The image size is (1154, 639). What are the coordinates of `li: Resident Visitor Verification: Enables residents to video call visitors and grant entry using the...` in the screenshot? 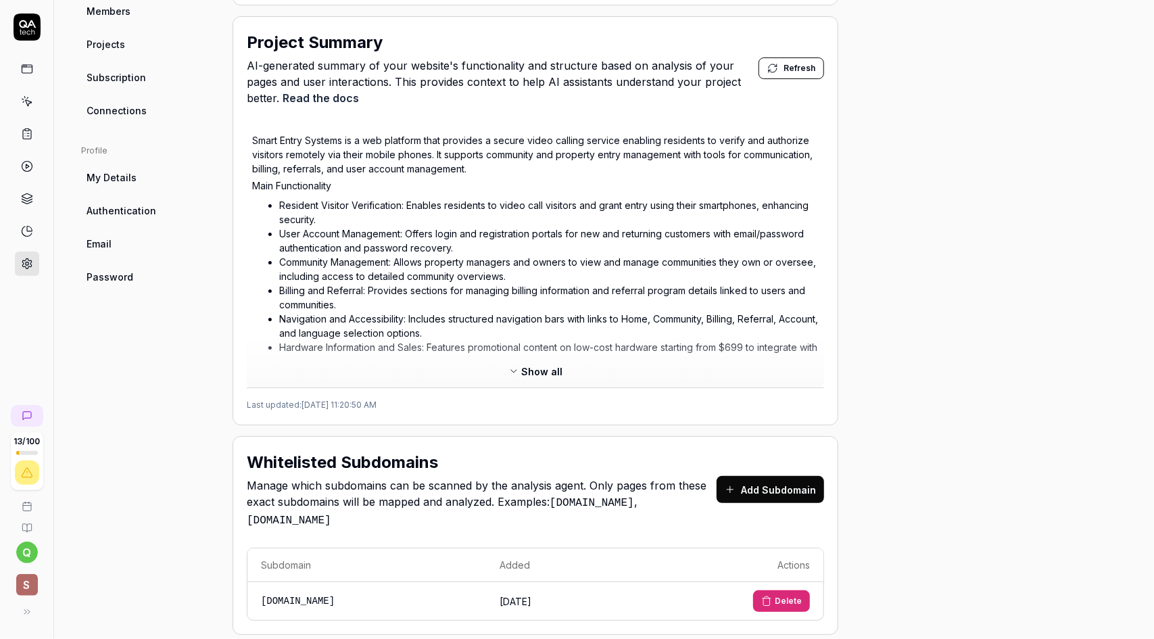 It's located at (549, 212).